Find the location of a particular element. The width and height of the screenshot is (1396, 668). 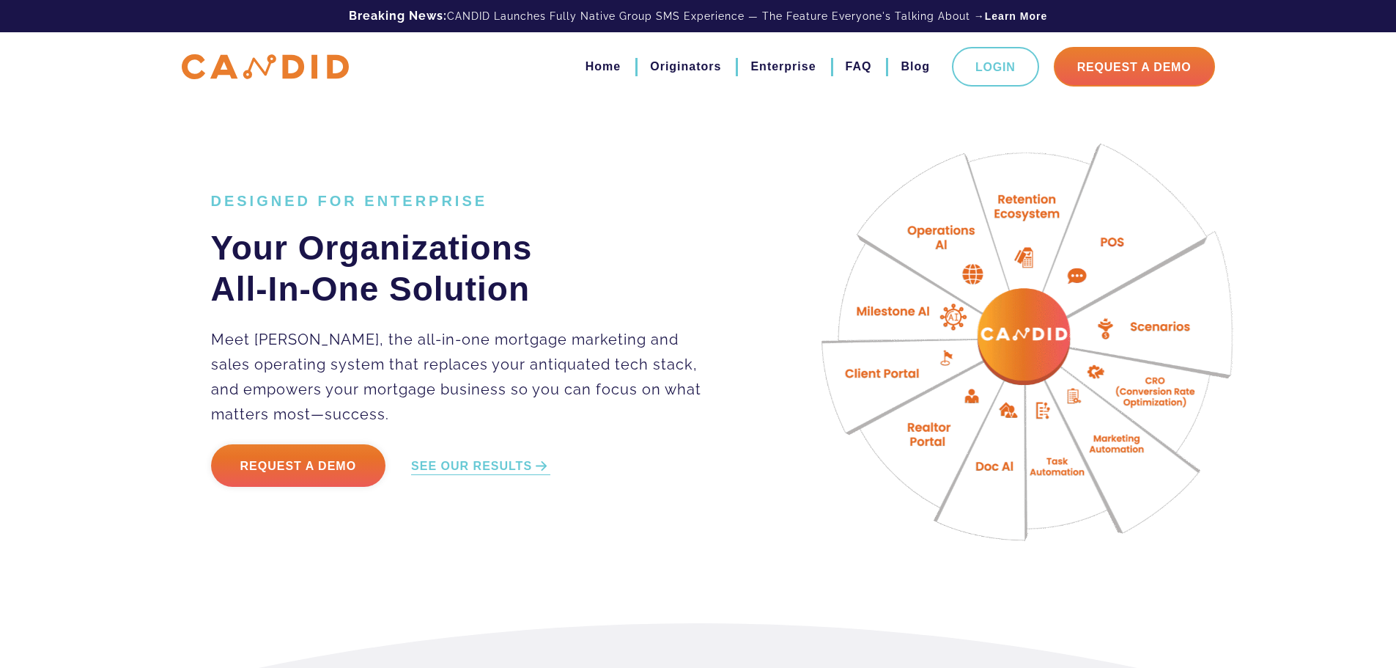

img: Candid Hero Image is located at coordinates (1030, 348).